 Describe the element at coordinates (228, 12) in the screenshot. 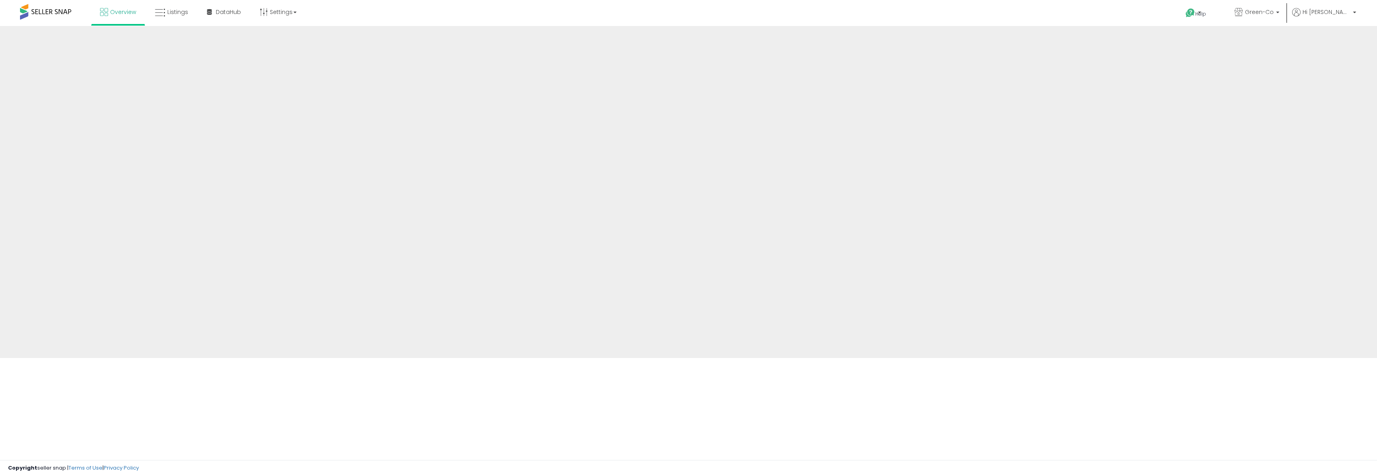

I see `span: DataHub` at that location.